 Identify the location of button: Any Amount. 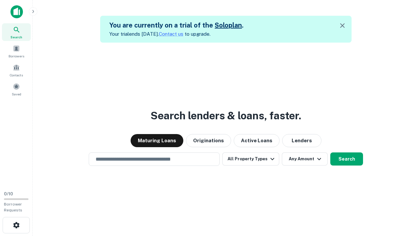
(305, 159).